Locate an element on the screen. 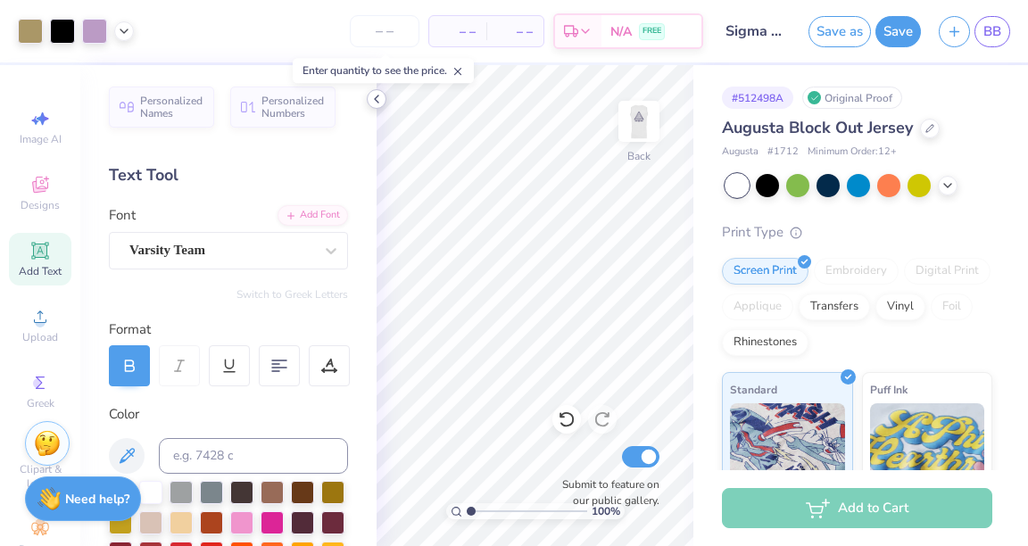  span: 100 % is located at coordinates (606, 511).